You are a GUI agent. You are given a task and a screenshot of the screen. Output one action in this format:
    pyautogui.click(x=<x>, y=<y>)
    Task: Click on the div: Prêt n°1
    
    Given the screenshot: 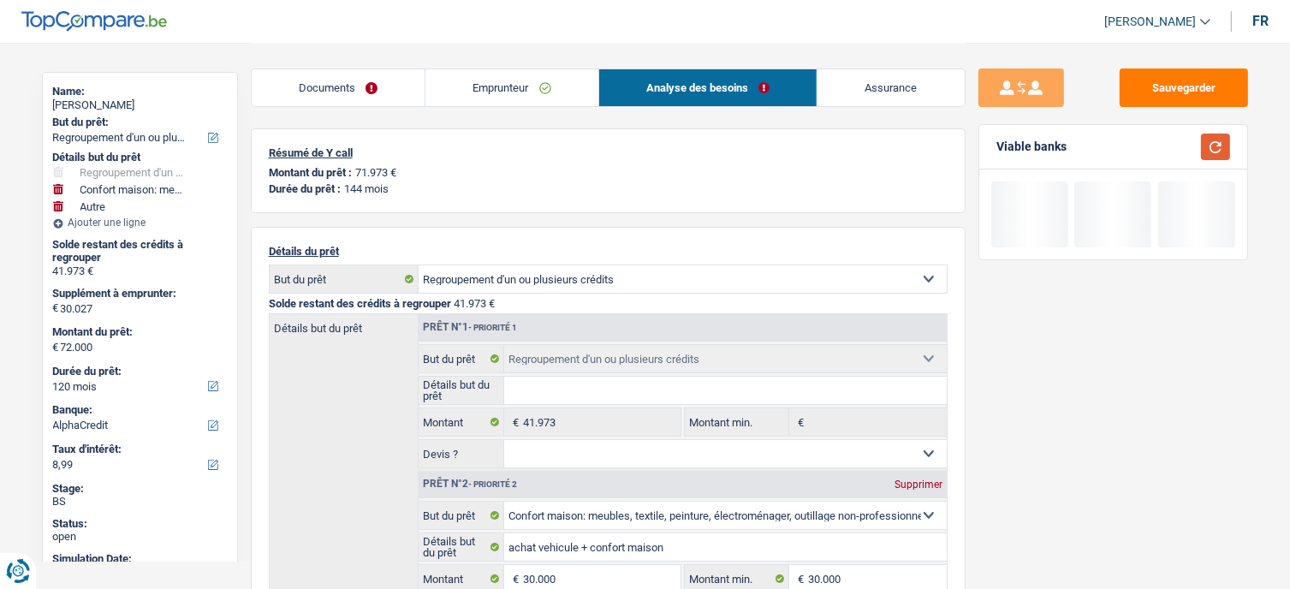 What is the action you would take?
    pyautogui.click(x=470, y=327)
    